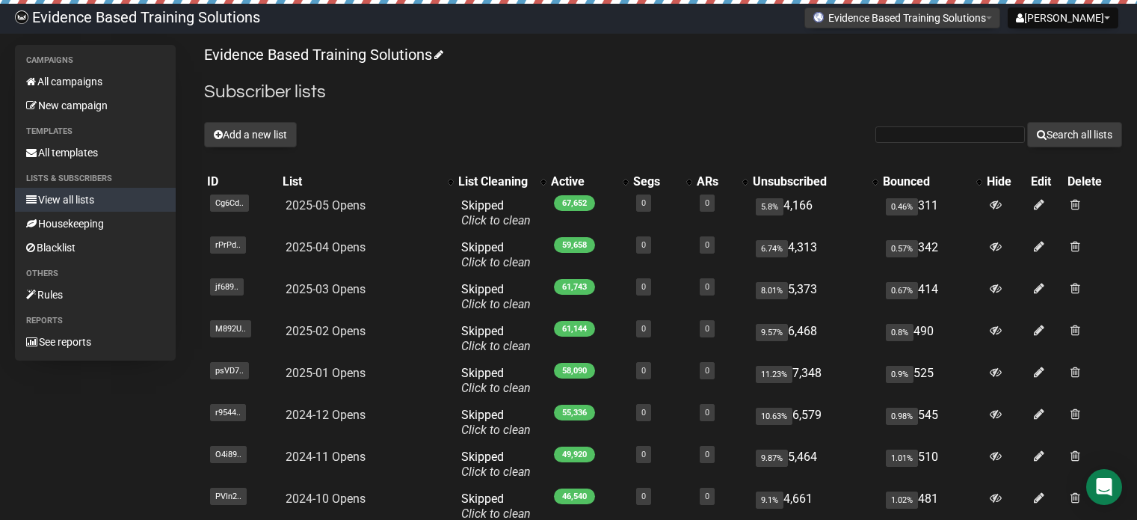  I want to click on td: 4,313, so click(815, 255).